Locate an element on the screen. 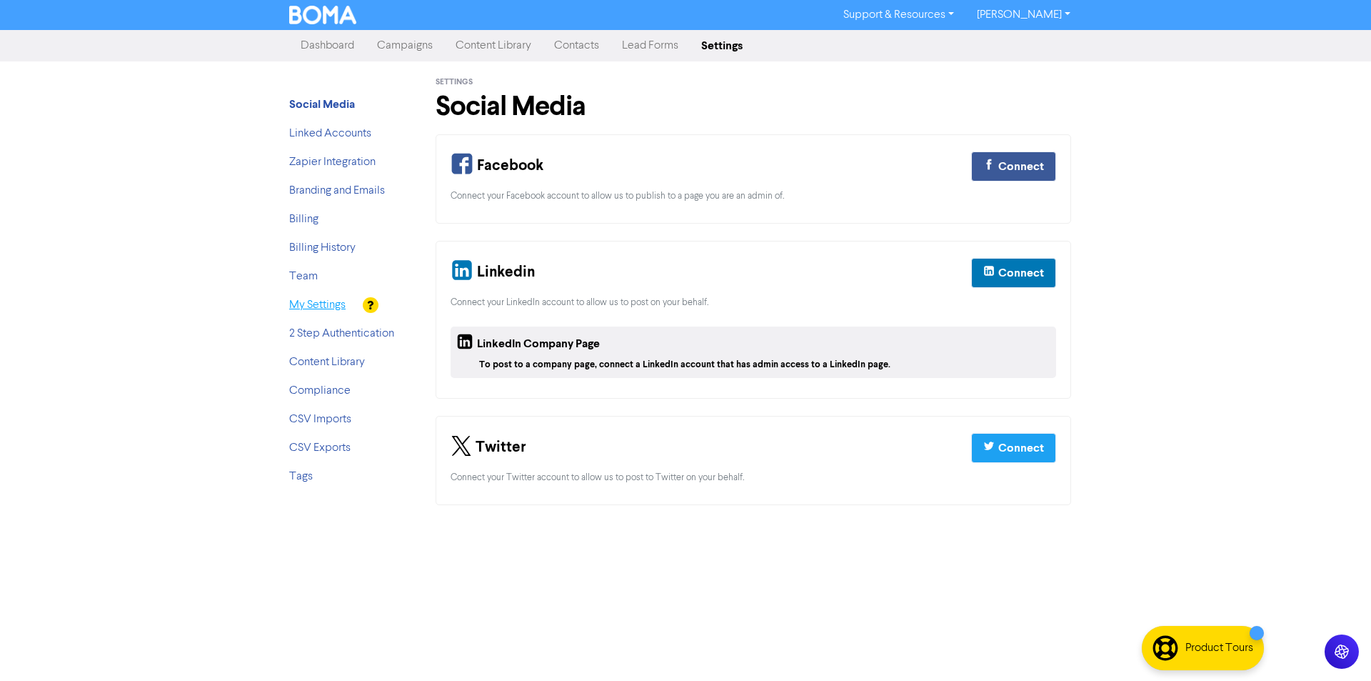  div: Chat Widget is located at coordinates (1335, 646).